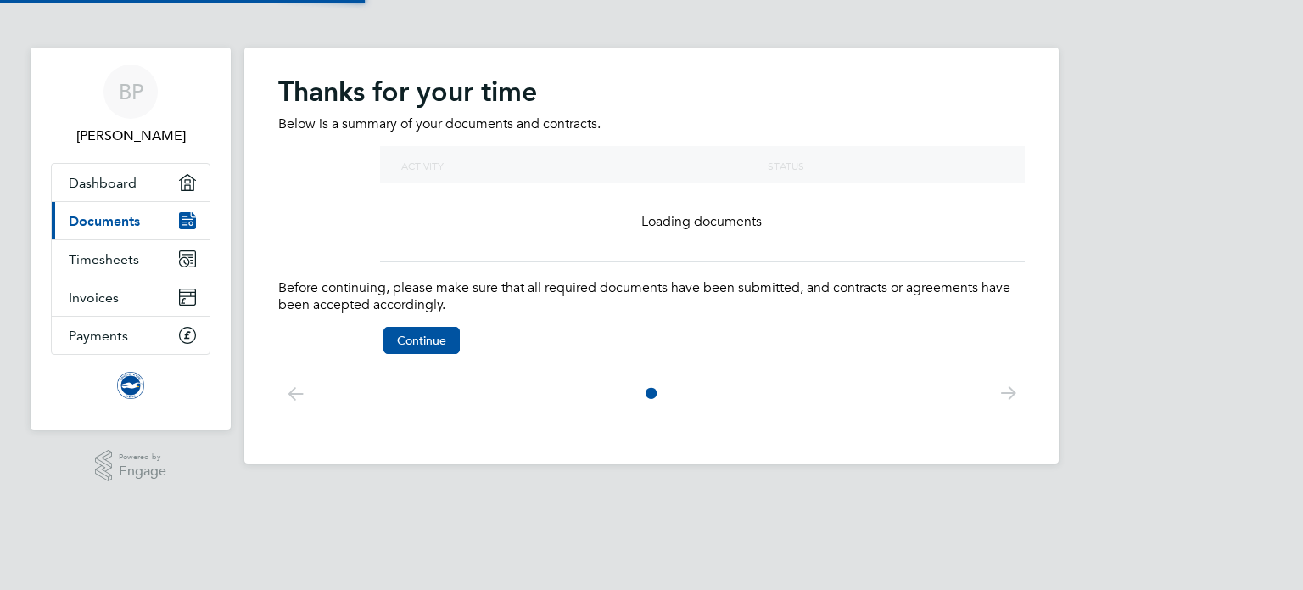  Describe the element at coordinates (131, 335) in the screenshot. I see `a: Payments` at that location.